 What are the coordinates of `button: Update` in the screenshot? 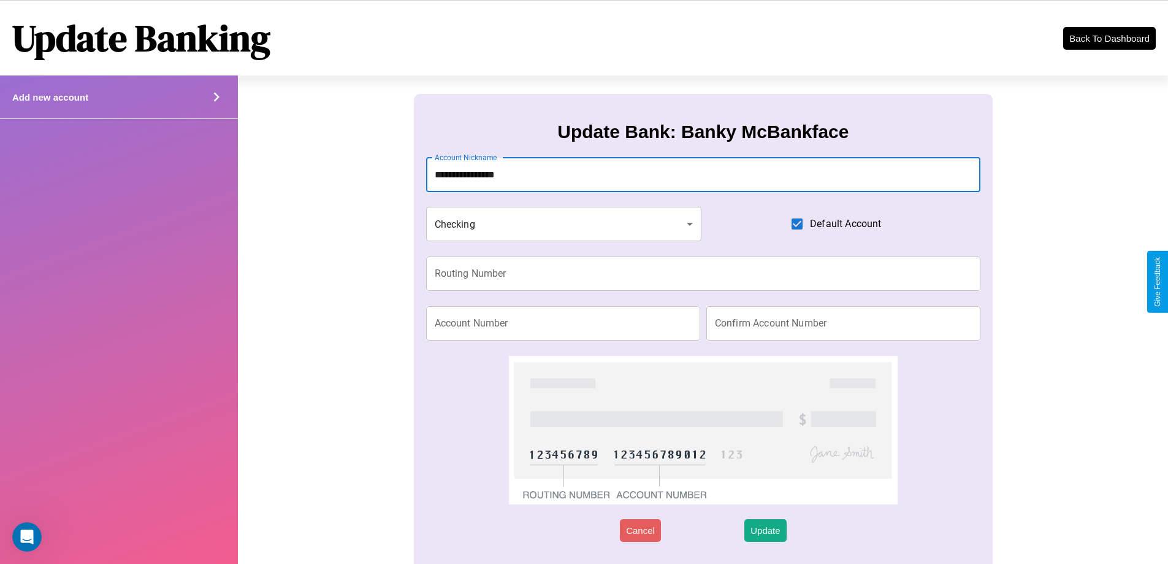 It's located at (765, 530).